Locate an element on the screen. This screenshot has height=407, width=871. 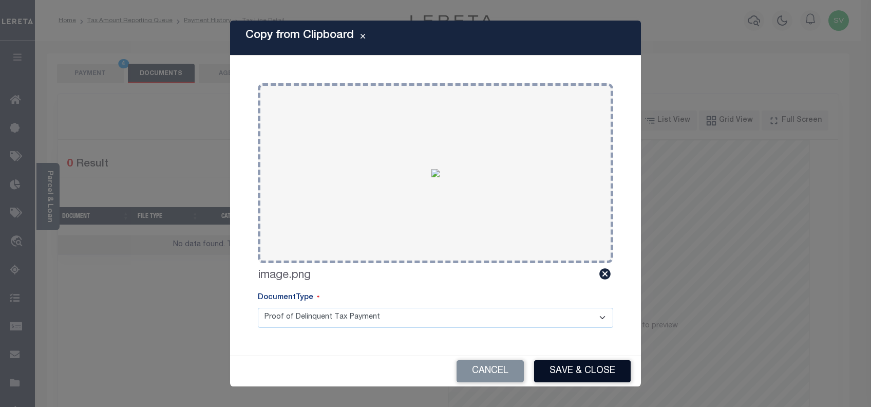
button: Save & Close is located at coordinates (582, 371).